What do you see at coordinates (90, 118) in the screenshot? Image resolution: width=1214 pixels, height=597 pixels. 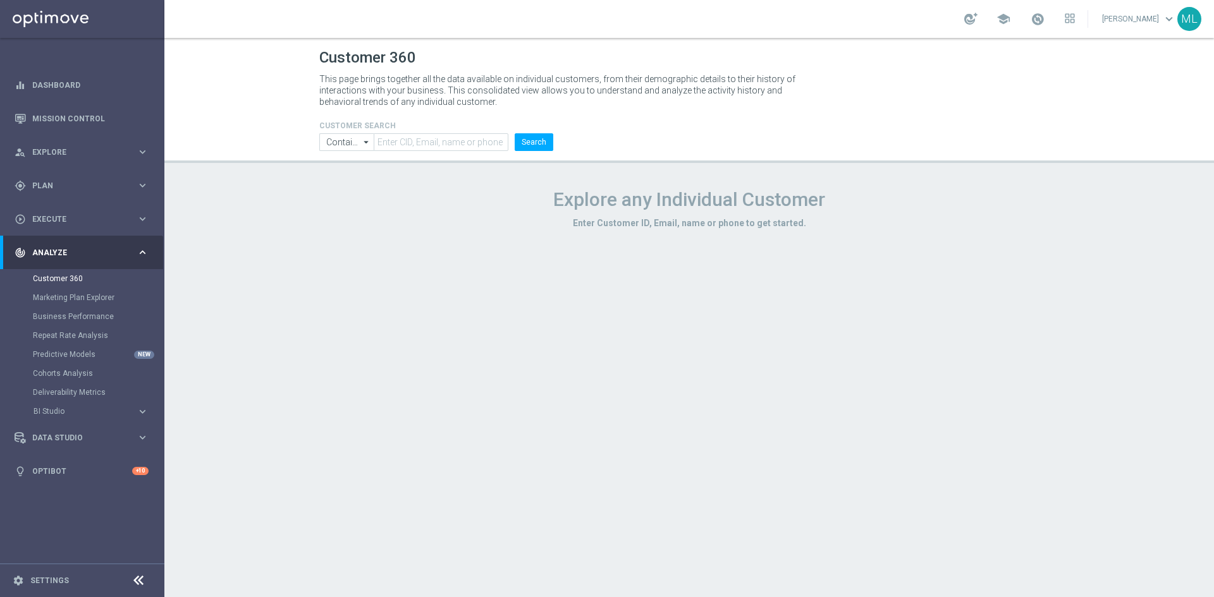 I see `a: Mission Control` at bounding box center [90, 118].